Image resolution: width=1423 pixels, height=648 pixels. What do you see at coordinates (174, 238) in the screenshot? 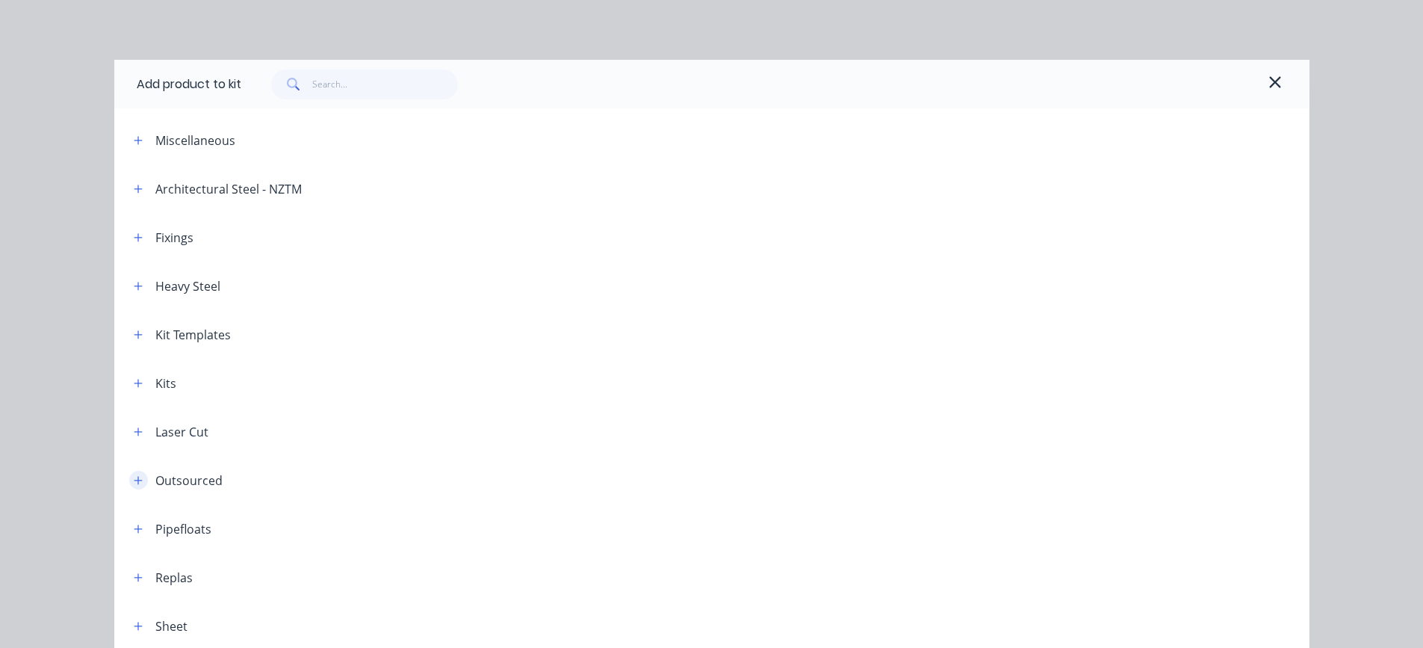
I see `div: Fixings` at bounding box center [174, 238].